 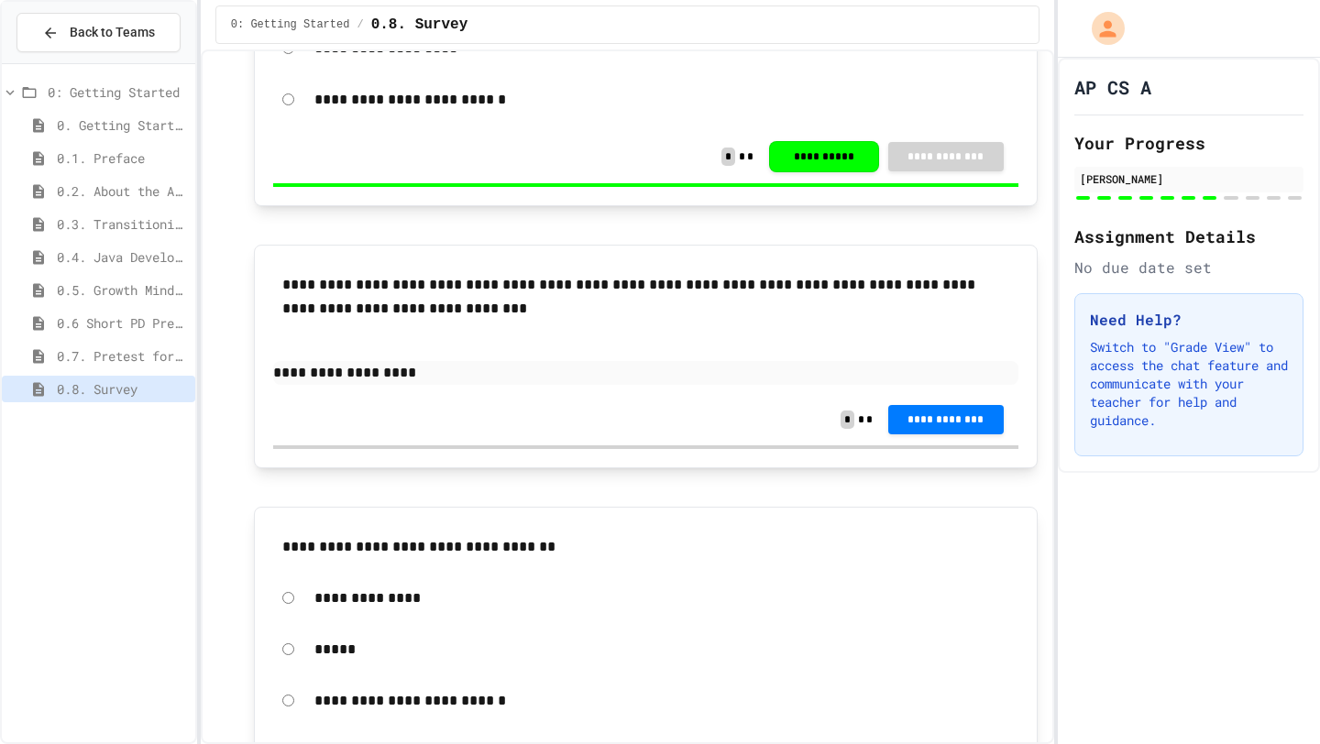 I want to click on h2: Your Progress, so click(x=1189, y=143).